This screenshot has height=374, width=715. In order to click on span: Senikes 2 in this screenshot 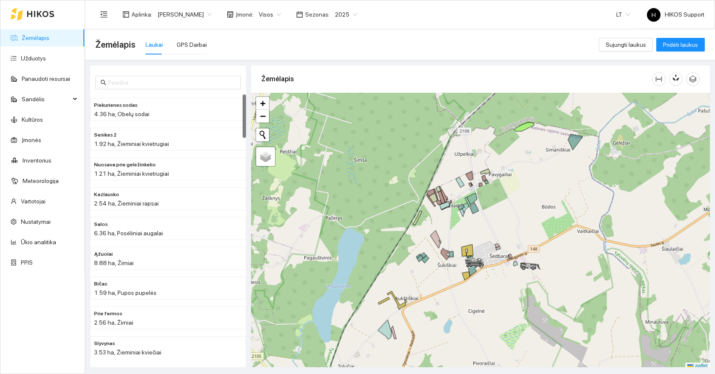, I will do `click(105, 135)`.